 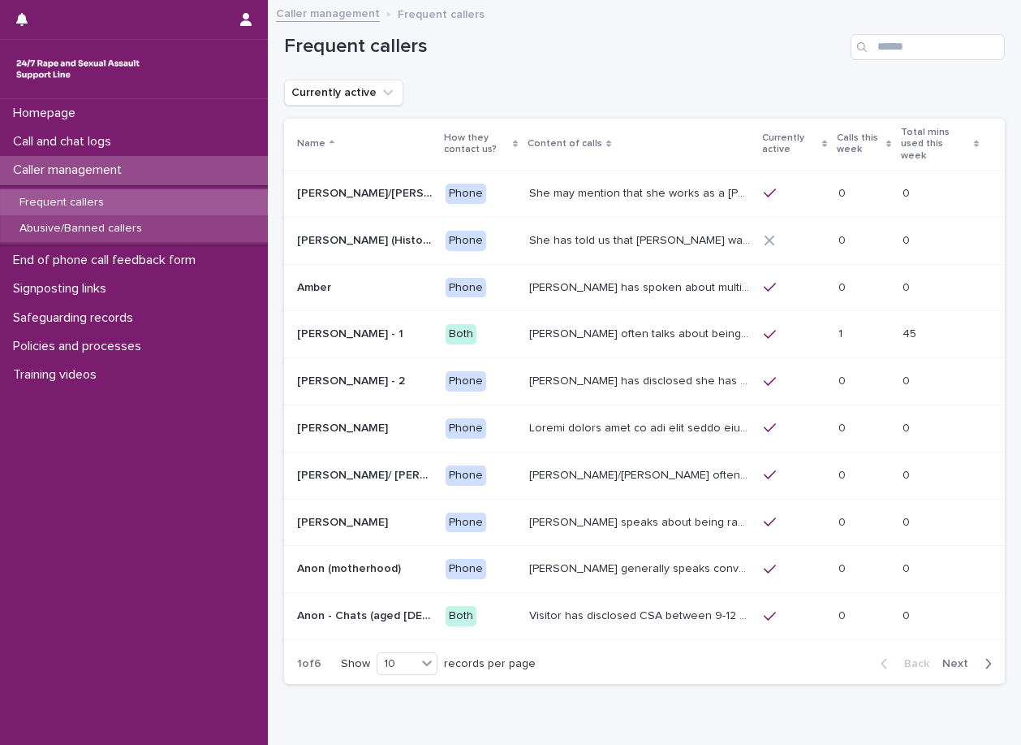 I want to click on p: Amy has disclosed she has survived two rapes, one in the UK and the other in Australia in 2013. S..., so click(x=641, y=379).